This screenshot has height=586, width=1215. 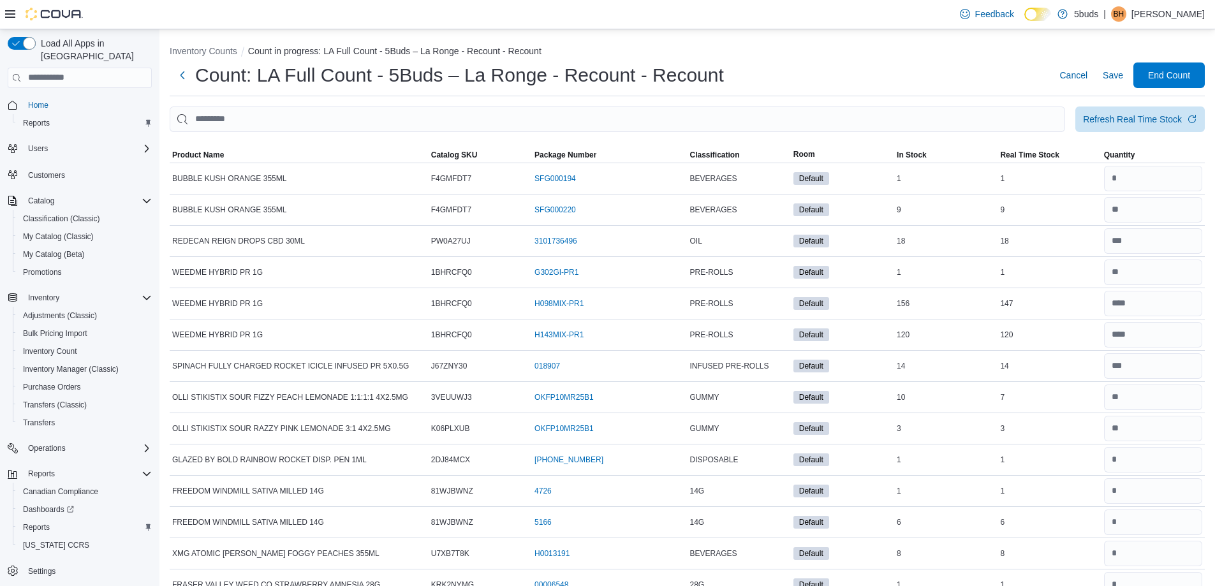 What do you see at coordinates (85, 387) in the screenshot?
I see `span: Purchase Orders` at bounding box center [85, 387].